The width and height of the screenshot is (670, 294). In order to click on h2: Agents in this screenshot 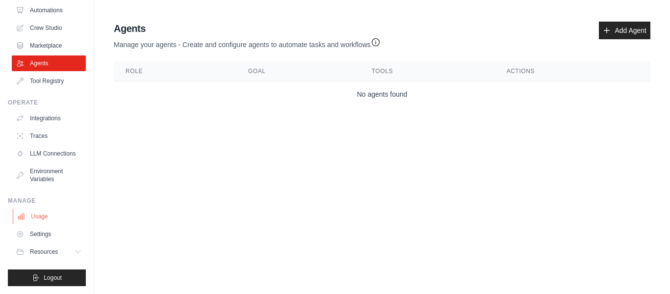, I will do `click(247, 28)`.